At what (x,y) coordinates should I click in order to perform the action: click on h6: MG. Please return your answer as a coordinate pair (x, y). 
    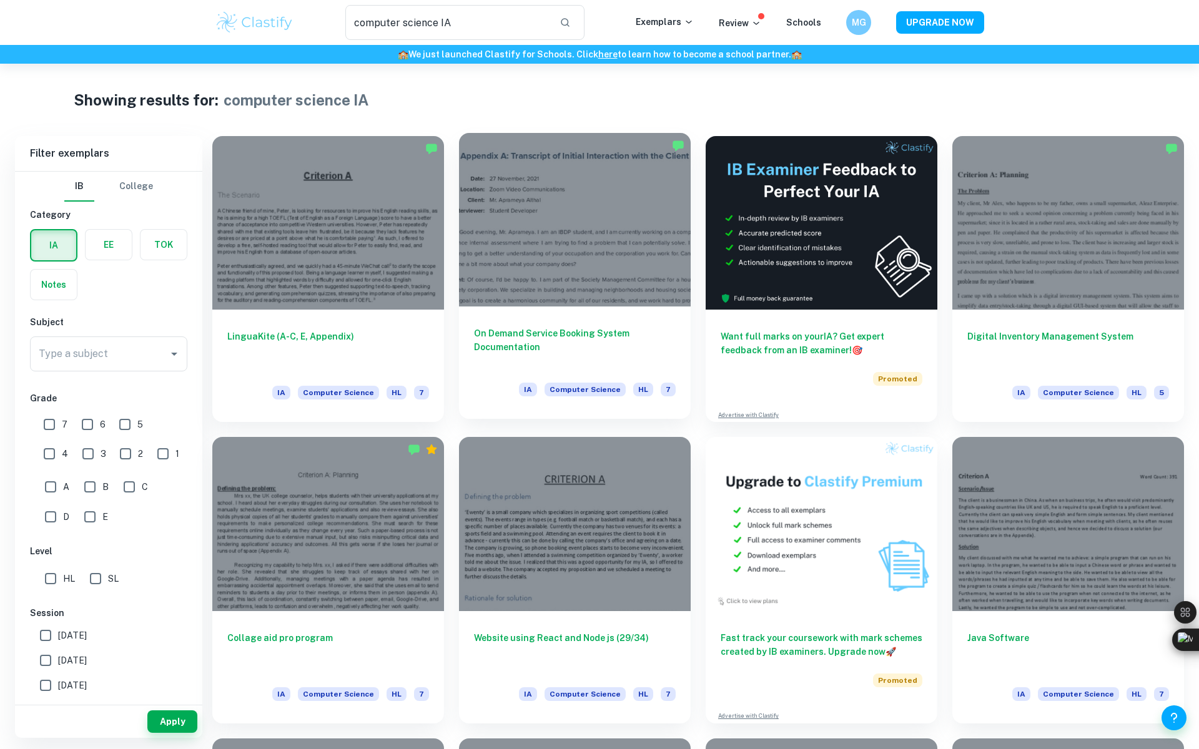
    Looking at the image, I should click on (858, 22).